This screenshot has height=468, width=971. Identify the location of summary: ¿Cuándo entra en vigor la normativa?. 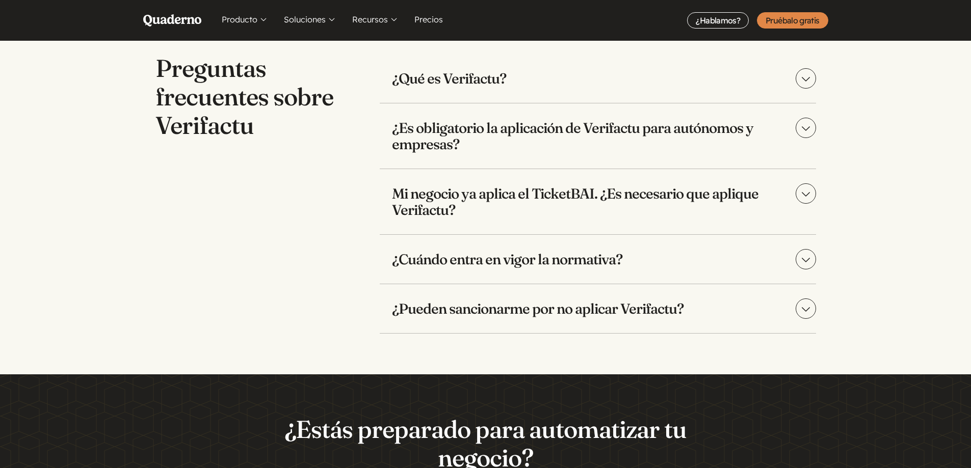
(598, 259).